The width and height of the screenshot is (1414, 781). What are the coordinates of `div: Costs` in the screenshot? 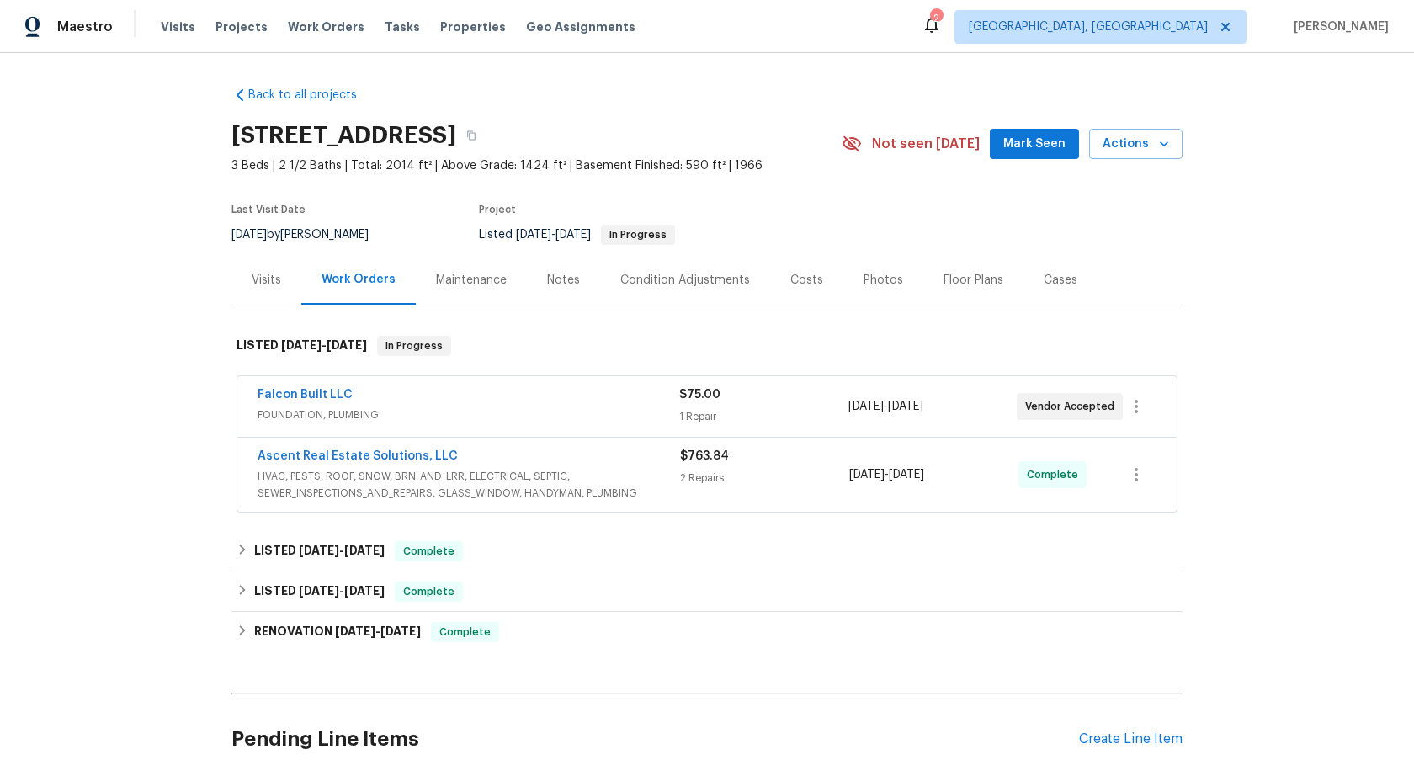 It's located at (806, 280).